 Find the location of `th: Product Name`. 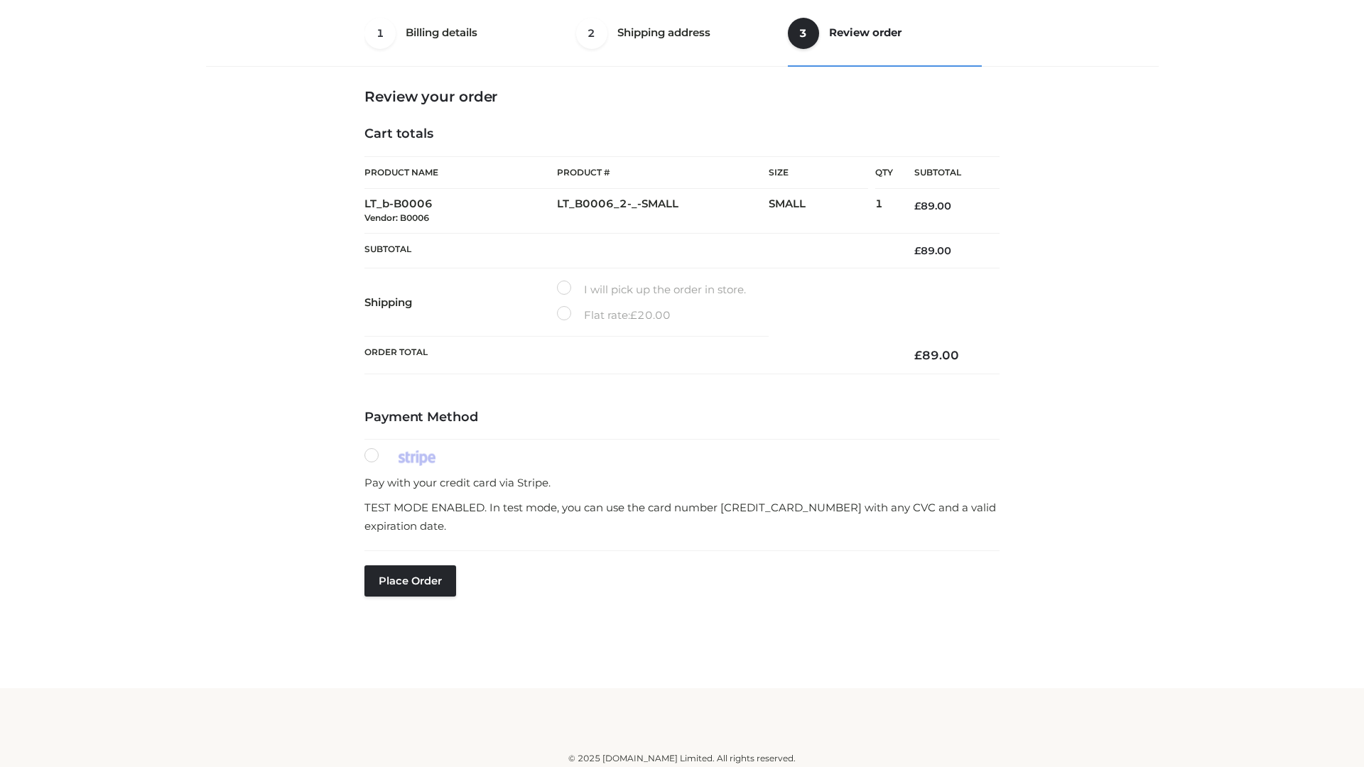

th: Product Name is located at coordinates (460, 173).